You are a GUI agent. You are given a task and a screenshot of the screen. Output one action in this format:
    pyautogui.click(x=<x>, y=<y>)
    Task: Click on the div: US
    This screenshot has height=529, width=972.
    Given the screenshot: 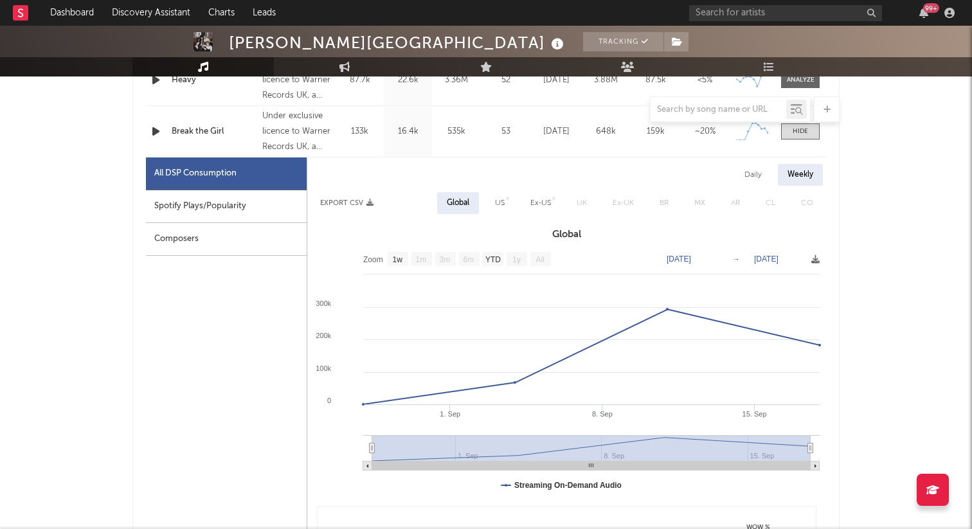 What is the action you would take?
    pyautogui.click(x=500, y=203)
    